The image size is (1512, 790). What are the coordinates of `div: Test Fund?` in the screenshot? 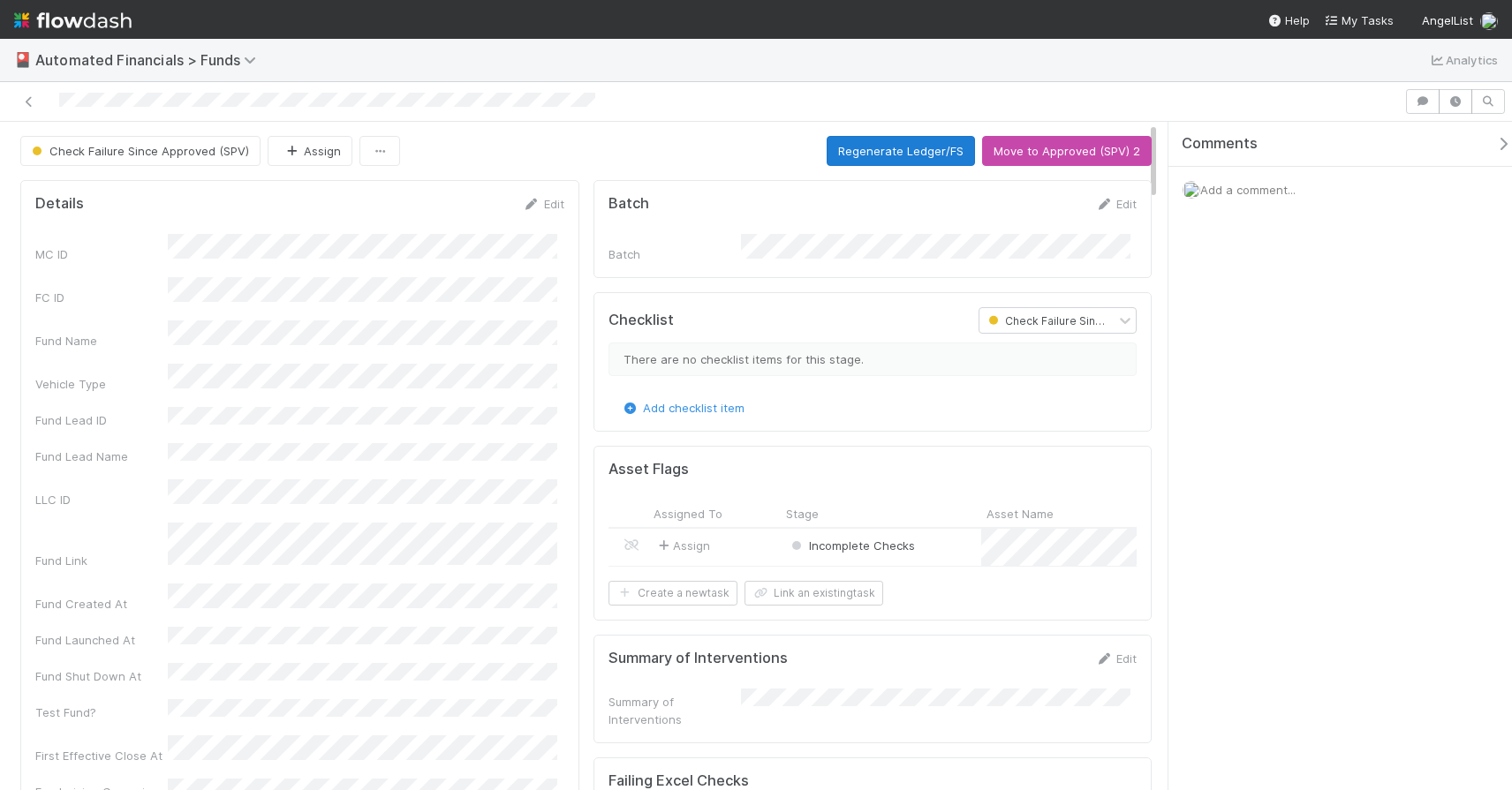 It's located at (101, 713).